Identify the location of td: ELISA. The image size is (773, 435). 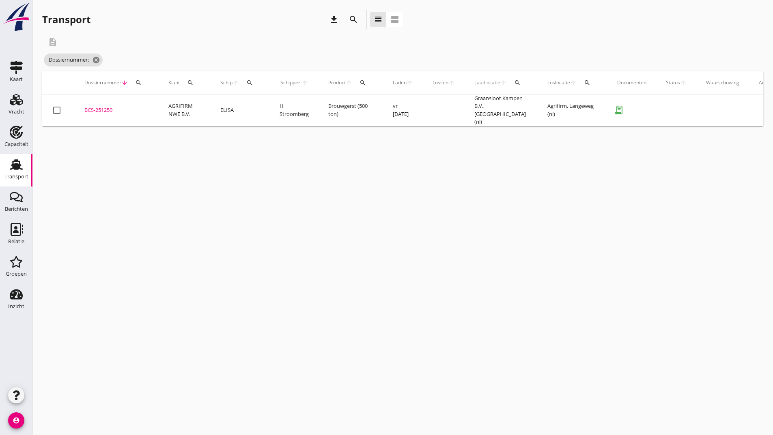
(240, 110).